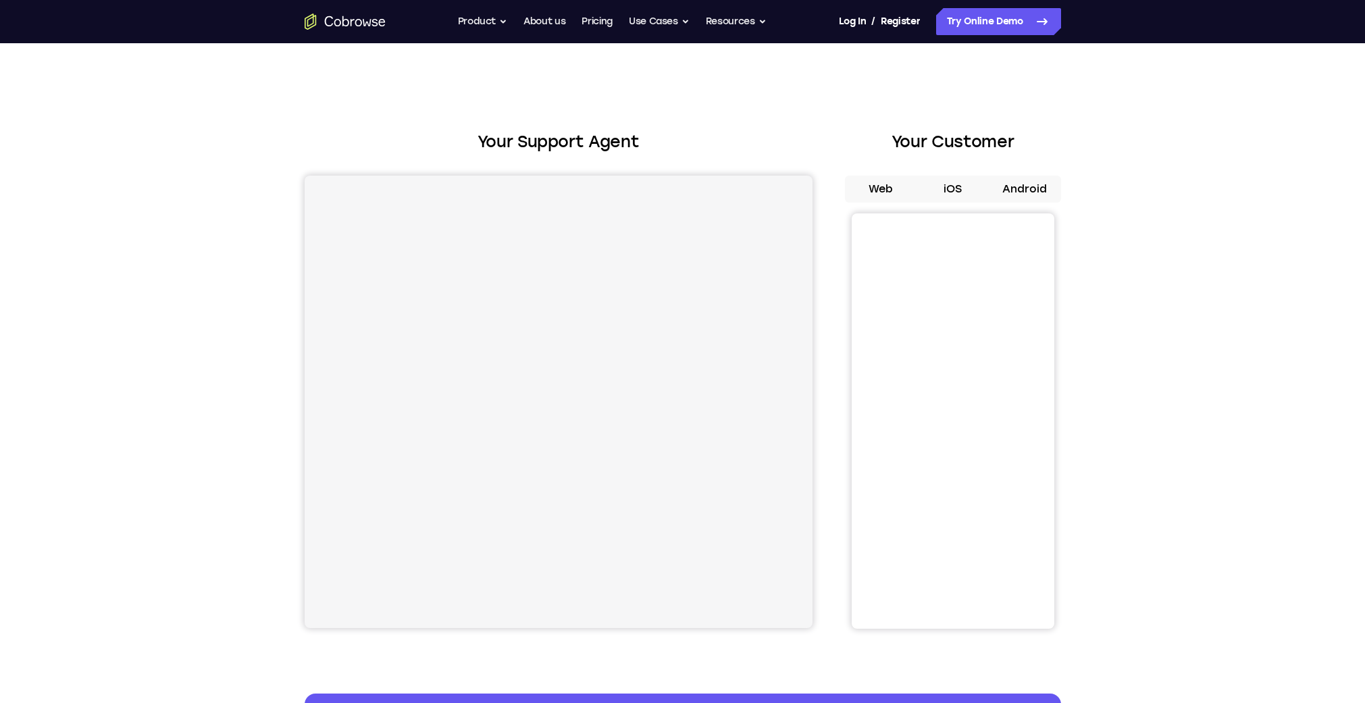  What do you see at coordinates (483, 22) in the screenshot?
I see `button: Product` at bounding box center [483, 22].